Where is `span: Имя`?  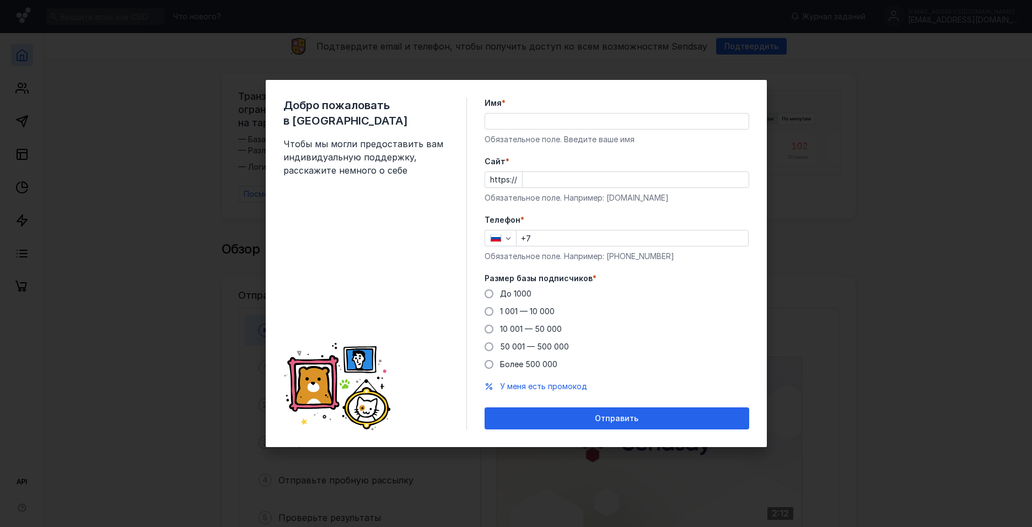
span: Имя is located at coordinates (493, 103).